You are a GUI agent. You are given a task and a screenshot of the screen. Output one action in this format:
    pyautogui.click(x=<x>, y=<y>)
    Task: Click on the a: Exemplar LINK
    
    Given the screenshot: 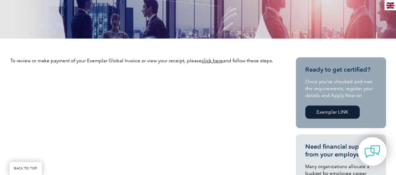 What is the action you would take?
    pyautogui.click(x=333, y=112)
    